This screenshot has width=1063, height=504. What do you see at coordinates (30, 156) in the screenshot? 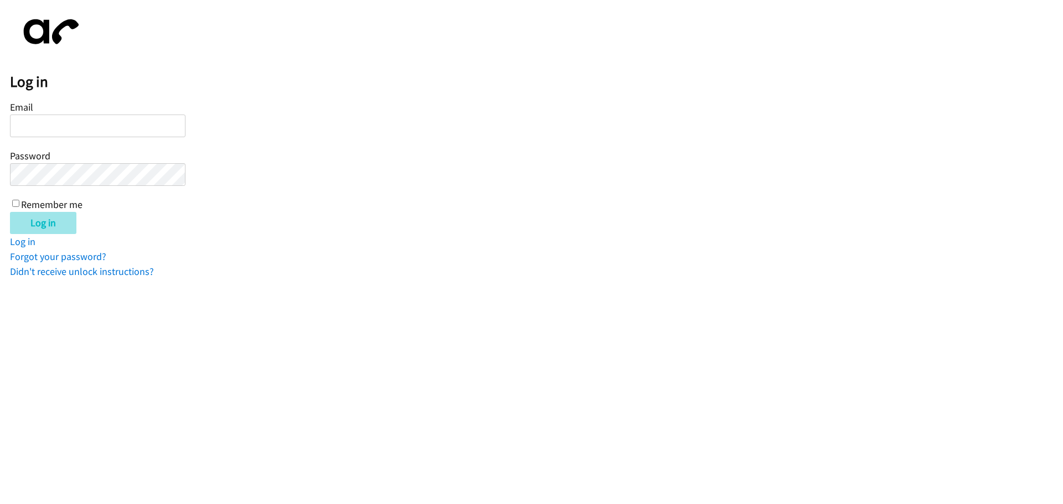
I see `label: Password` at bounding box center [30, 156].